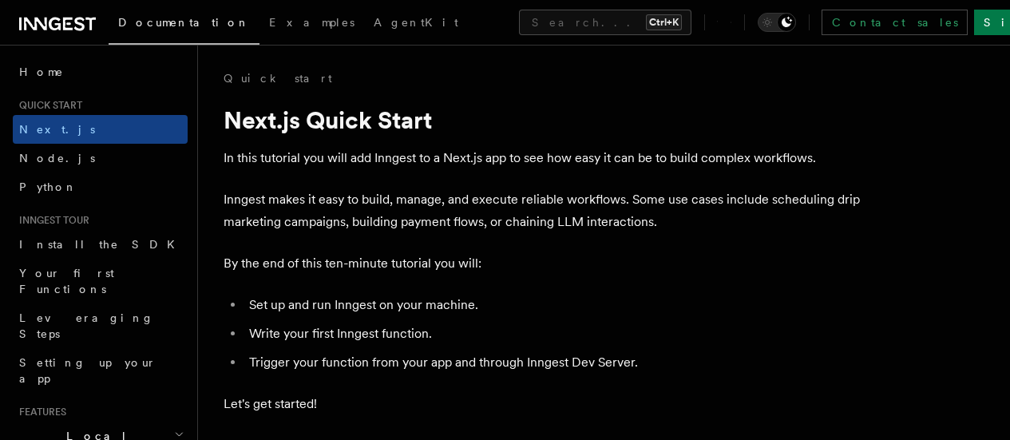 The image size is (1010, 440). Describe the element at coordinates (88, 370) in the screenshot. I see `span: Setting up your app` at that location.